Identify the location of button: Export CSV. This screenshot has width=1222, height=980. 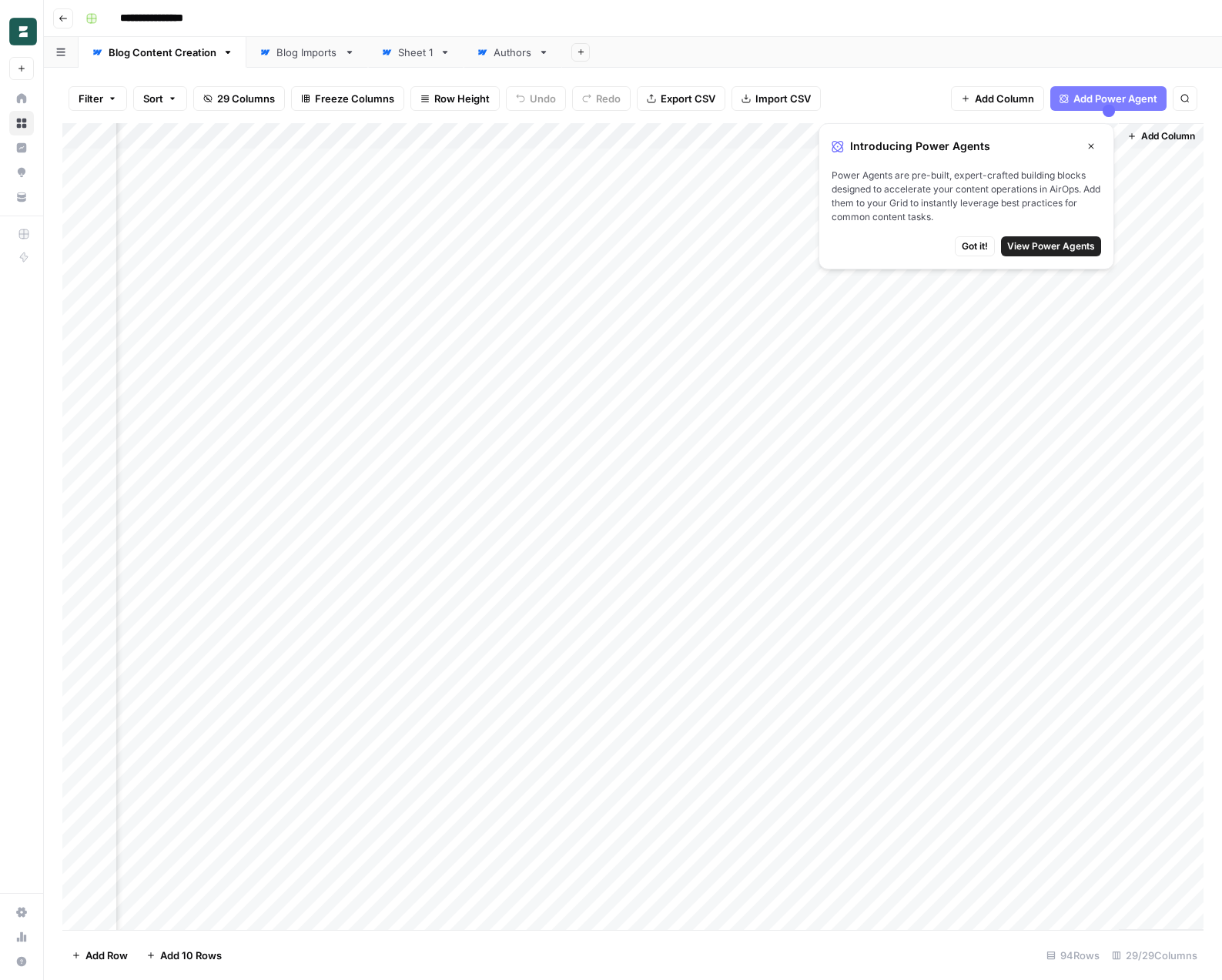
(680, 98).